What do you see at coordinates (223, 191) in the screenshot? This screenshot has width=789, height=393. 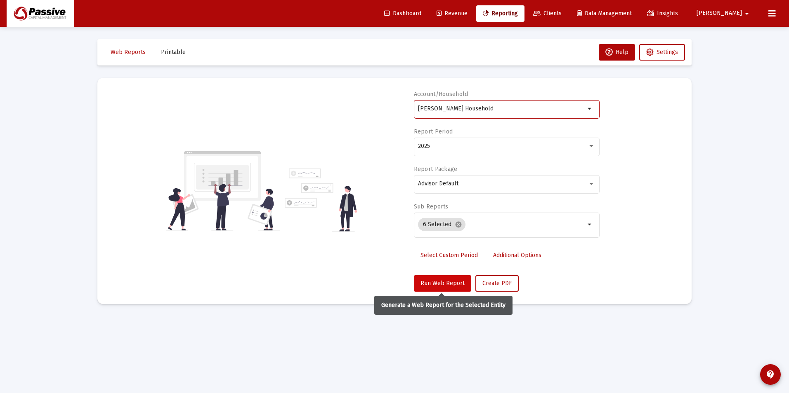 I see `img: reporting` at bounding box center [223, 191].